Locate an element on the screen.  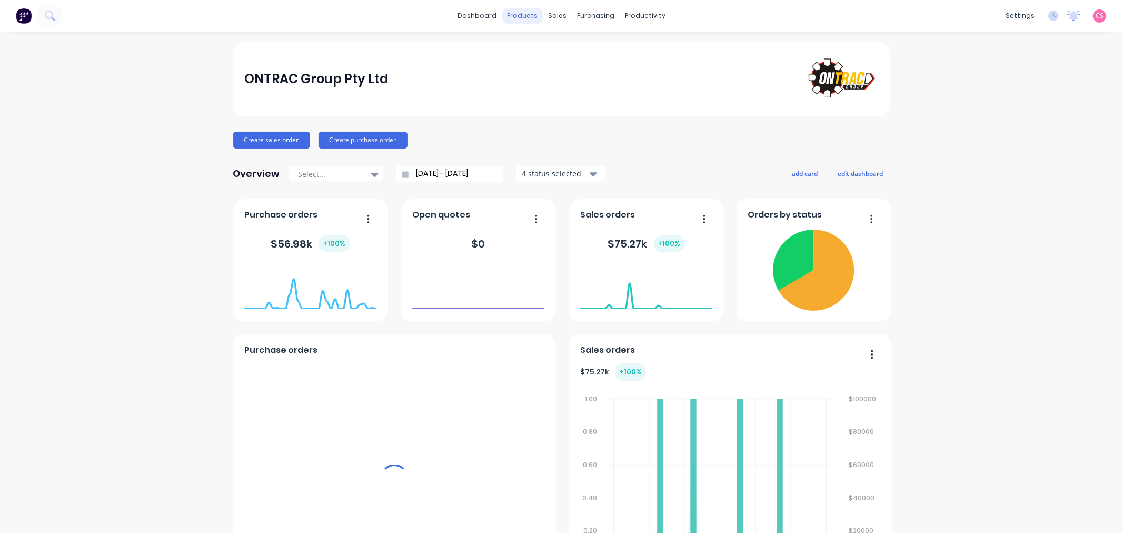
tspan: $40000 is located at coordinates (862, 497).